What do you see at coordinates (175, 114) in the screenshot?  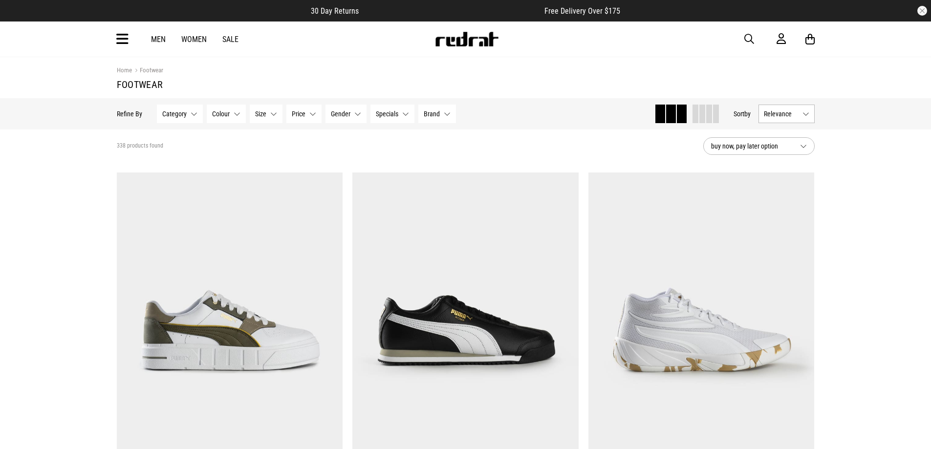 I see `span: Category` at bounding box center [175, 114].